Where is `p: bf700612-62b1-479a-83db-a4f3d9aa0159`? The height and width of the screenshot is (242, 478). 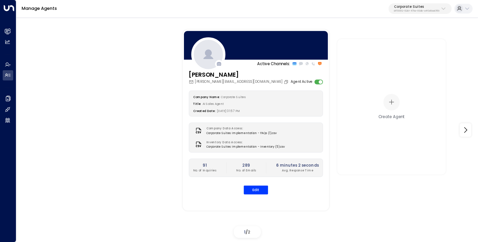 p: bf700612-62b1-479a-83db-a4f3d9aa0159 is located at coordinates (417, 11).